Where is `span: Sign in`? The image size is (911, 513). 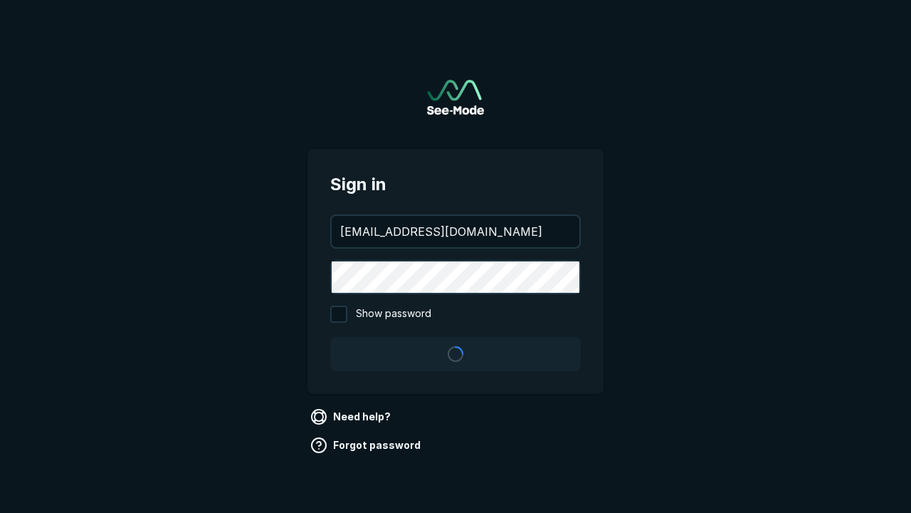 span: Sign in is located at coordinates (456, 184).